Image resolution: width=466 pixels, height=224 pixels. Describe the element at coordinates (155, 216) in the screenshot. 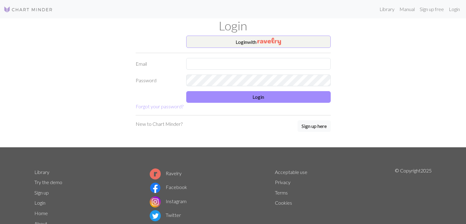

I see `img: Twitter logo` at that location.